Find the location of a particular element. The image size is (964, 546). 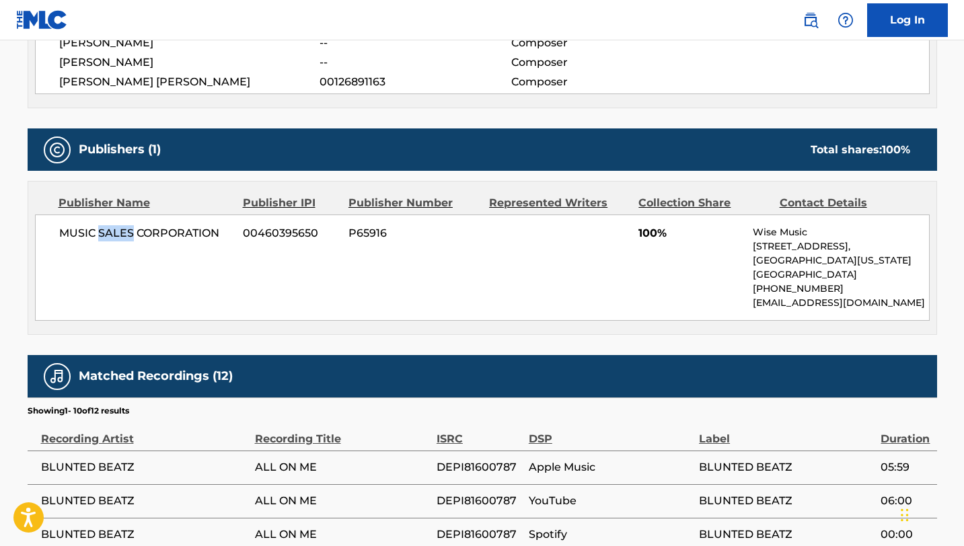

div: Publisher Name is located at coordinates (145, 203).